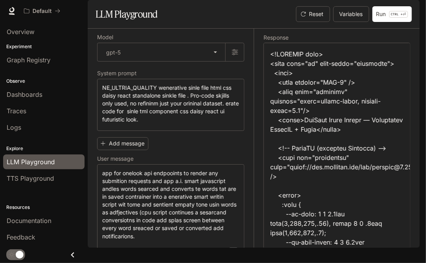 Image resolution: width=426 pixels, height=263 pixels. I want to click on button: Add message, so click(123, 143).